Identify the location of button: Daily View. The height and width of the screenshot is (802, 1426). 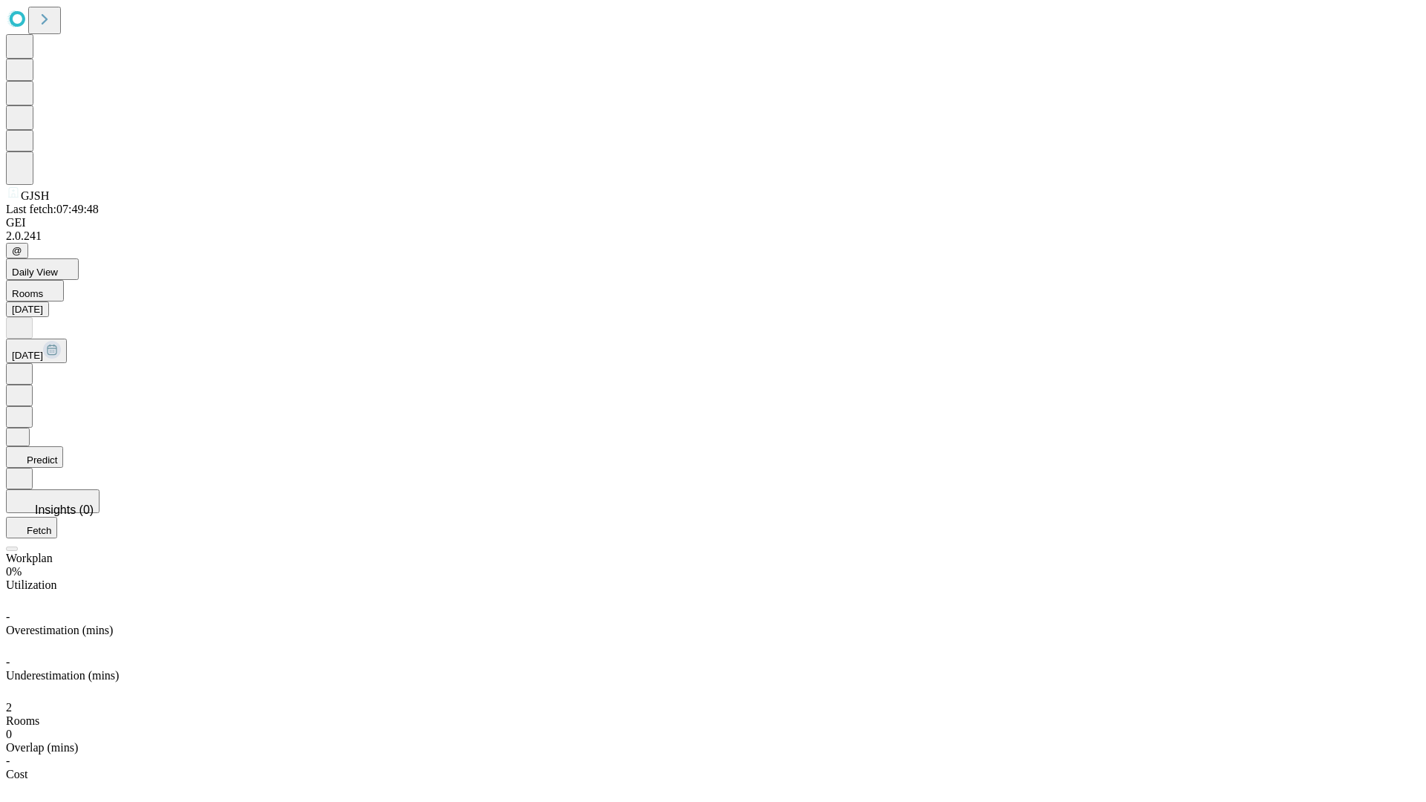
(42, 269).